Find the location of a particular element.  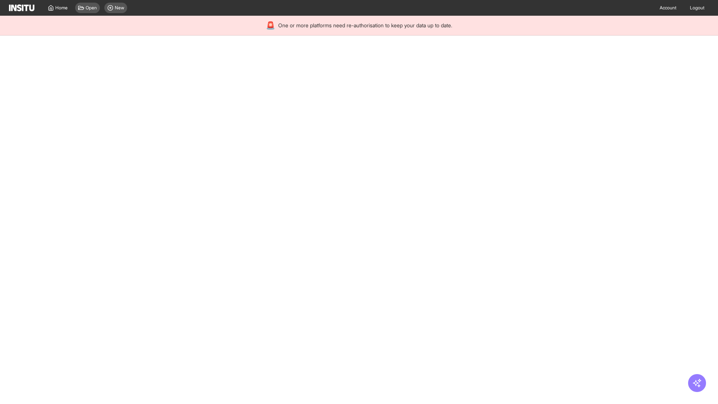

span: Open is located at coordinates (91, 8).